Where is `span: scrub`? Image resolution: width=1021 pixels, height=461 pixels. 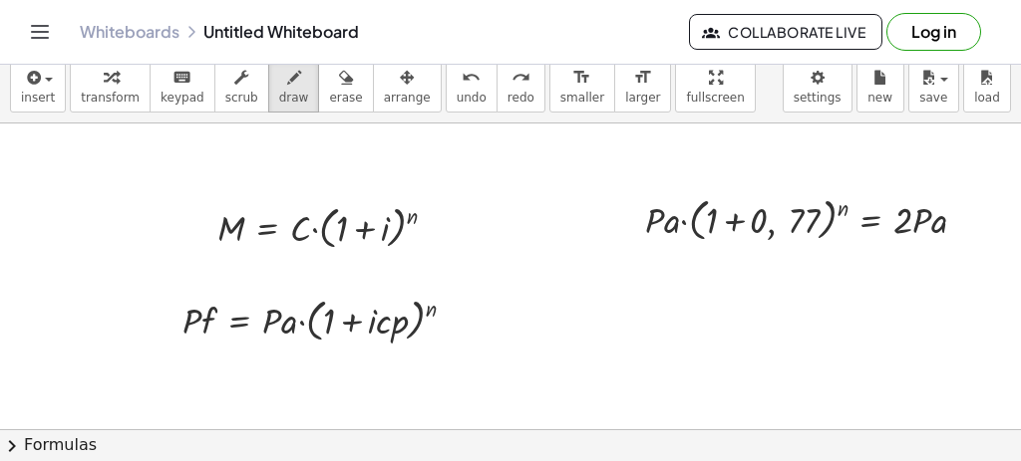
span: scrub is located at coordinates (241, 98).